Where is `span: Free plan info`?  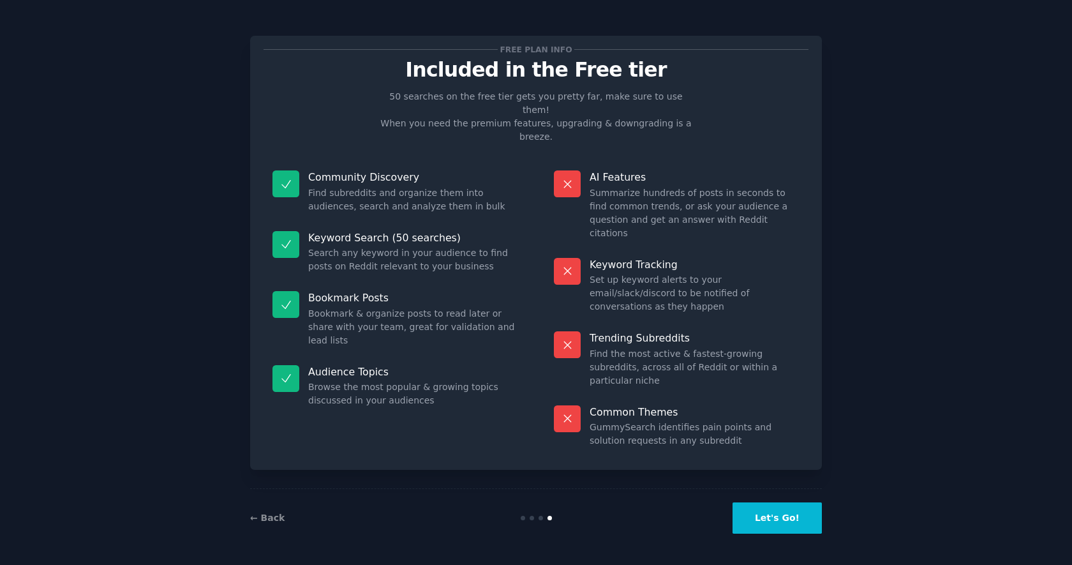
span: Free plan info is located at coordinates (536, 49).